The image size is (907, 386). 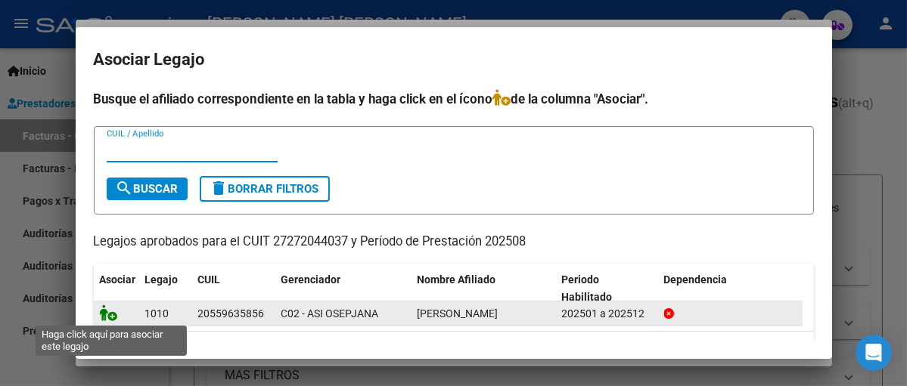 What do you see at coordinates (116, 289) in the screenshot?
I see `datatable-header-cell: Asociar` at bounding box center [116, 289].